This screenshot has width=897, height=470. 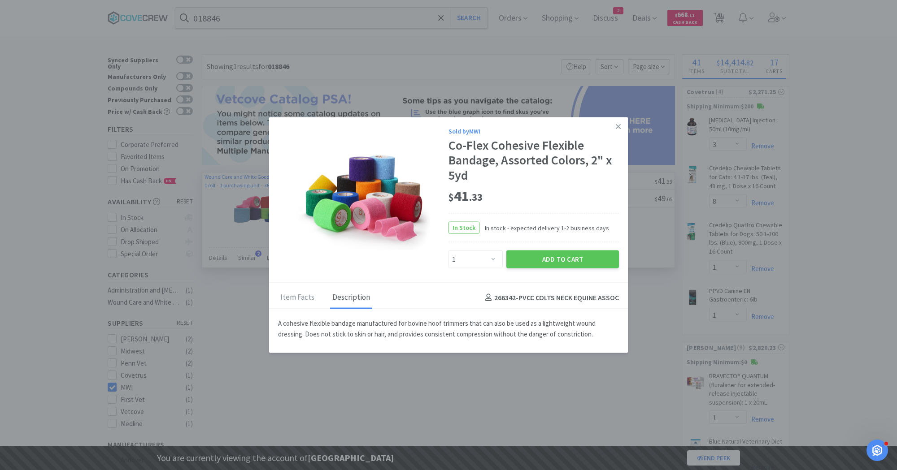 What do you see at coordinates (534, 131) in the screenshot?
I see `div: Sold by MWI` at bounding box center [534, 131].